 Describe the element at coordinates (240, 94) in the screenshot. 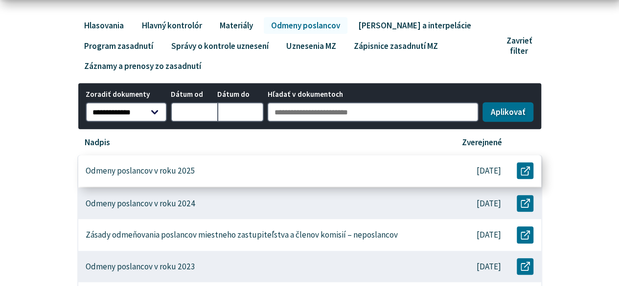

I see `span: Dátum do` at that location.